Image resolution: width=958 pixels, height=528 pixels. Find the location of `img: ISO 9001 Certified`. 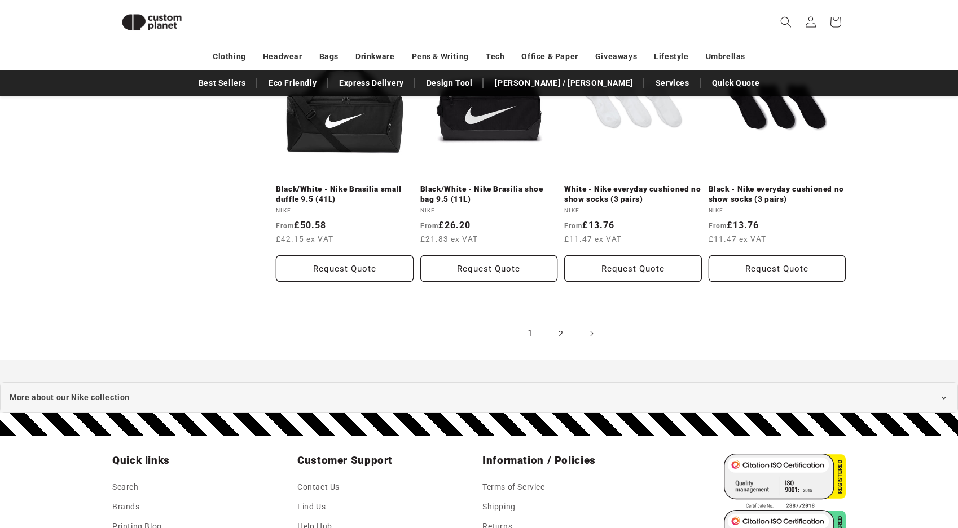

img: ISO 9001 Certified is located at coordinates (785, 482).